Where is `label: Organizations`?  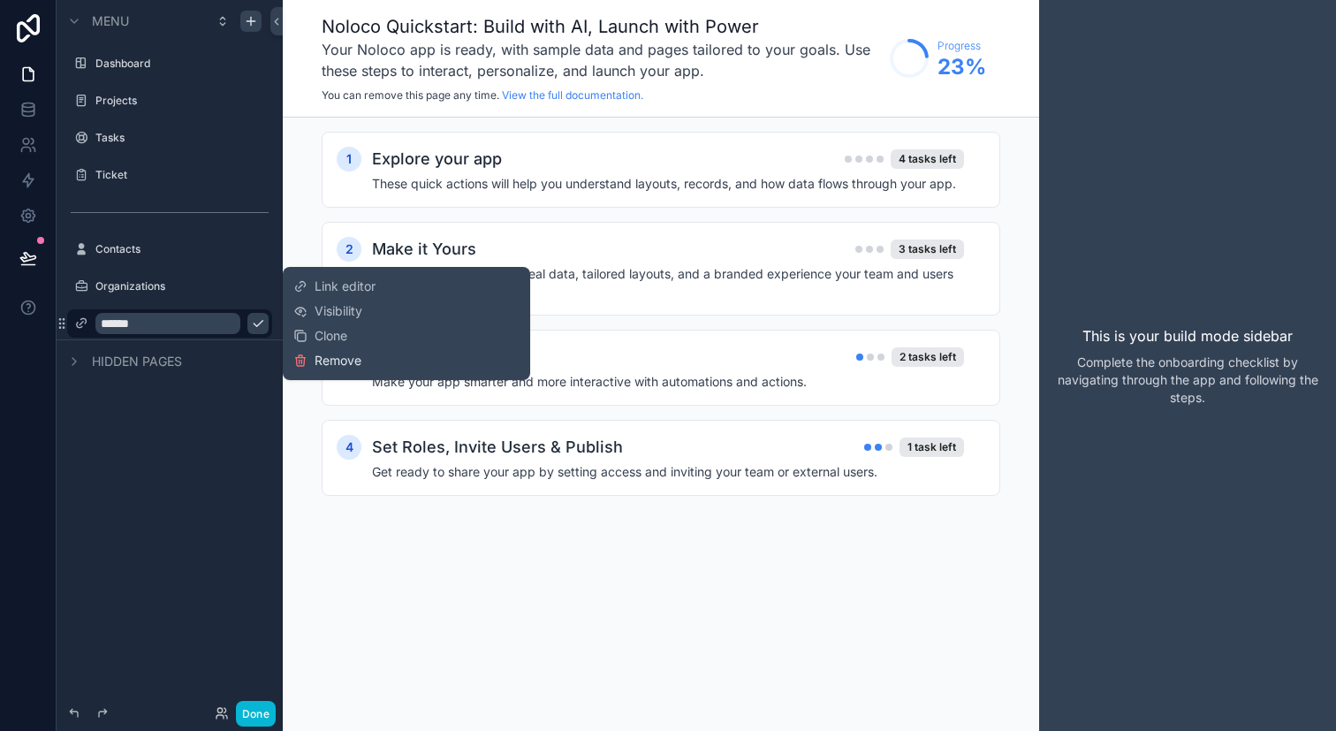
label: Organizations is located at coordinates (182, 286).